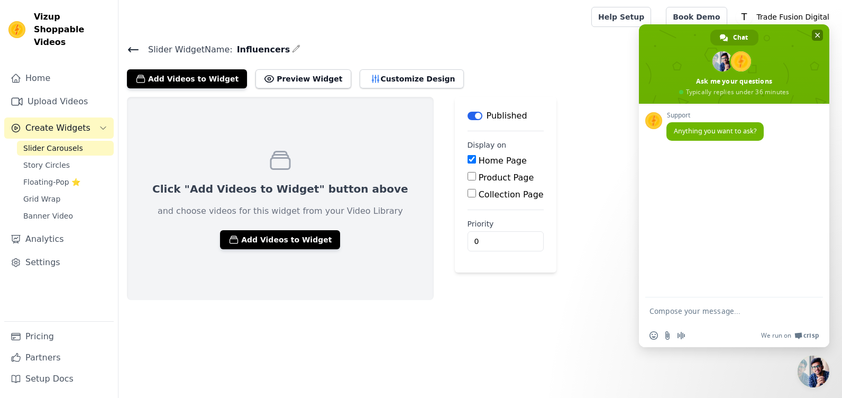 This screenshot has width=842, height=398. What do you see at coordinates (724, 311) in the screenshot?
I see `textarea: Compose your message...` at bounding box center [724, 311].